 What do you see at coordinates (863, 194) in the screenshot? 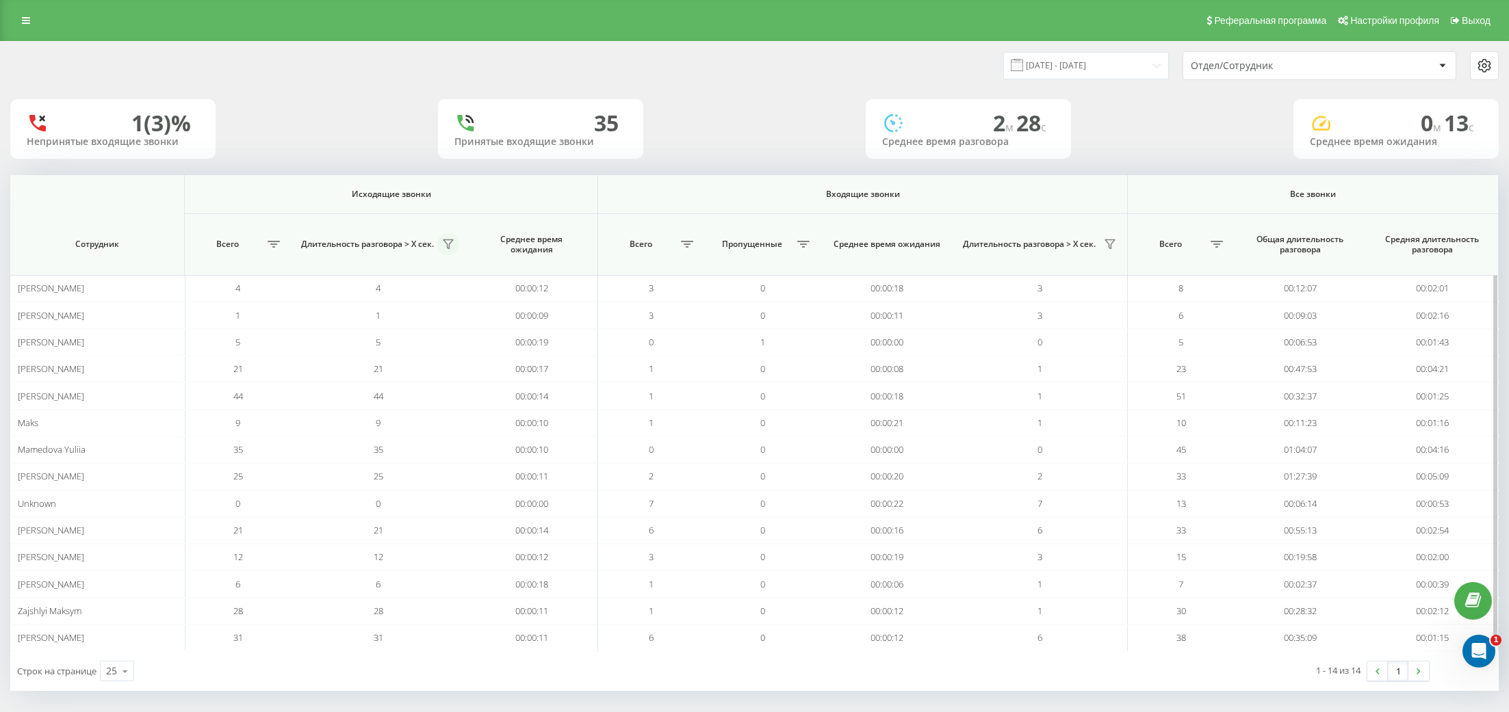
I see `span: Входящие звонки` at bounding box center [863, 194].